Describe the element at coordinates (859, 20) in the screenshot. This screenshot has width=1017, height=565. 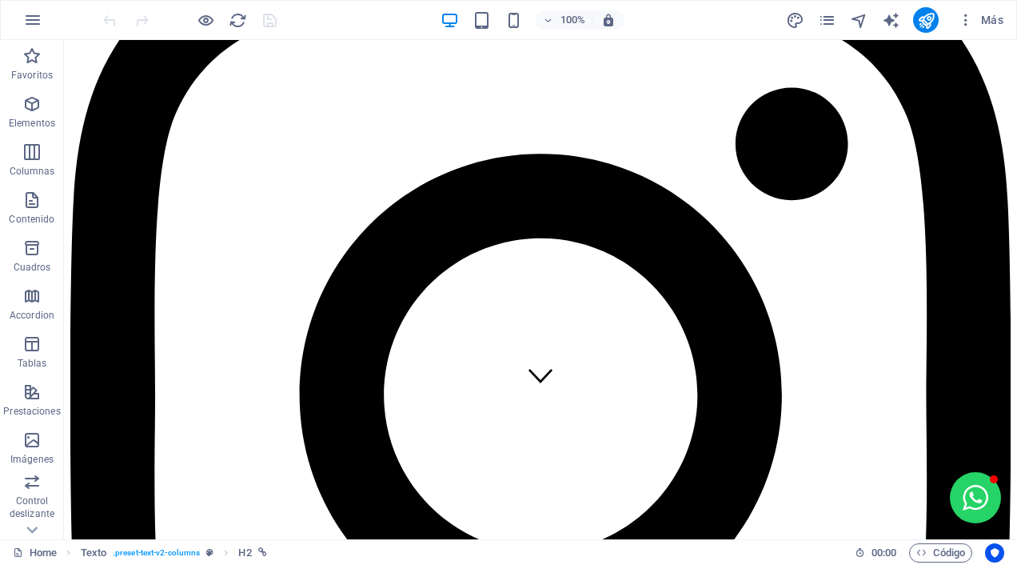
I see `button: navigator` at that location.